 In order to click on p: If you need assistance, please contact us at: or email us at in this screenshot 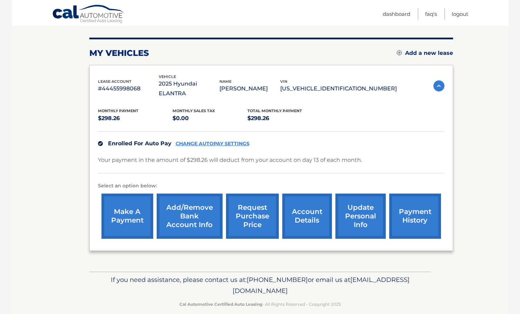, I will do `click(260, 285)`.